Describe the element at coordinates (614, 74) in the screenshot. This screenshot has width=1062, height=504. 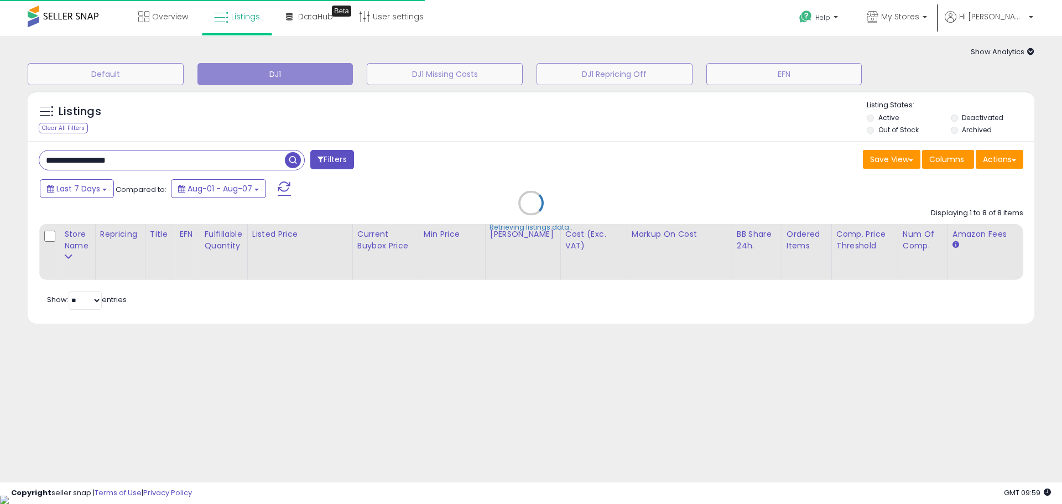
I see `button: DJ1 Repricing Off` at that location.